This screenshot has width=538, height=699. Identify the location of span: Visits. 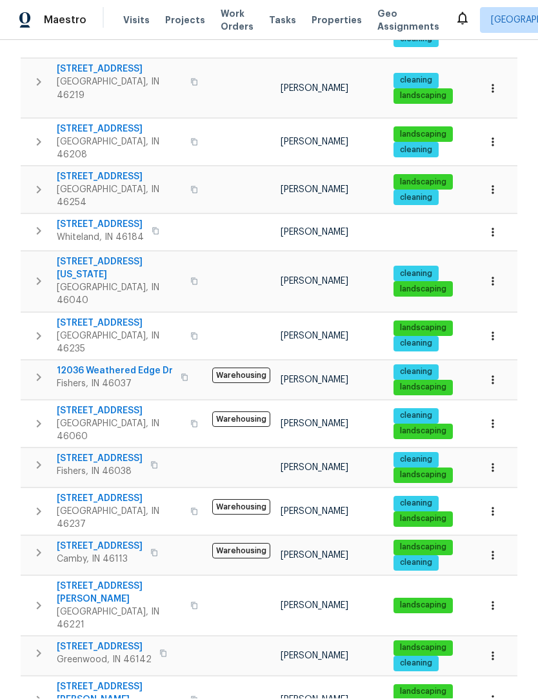
(136, 21).